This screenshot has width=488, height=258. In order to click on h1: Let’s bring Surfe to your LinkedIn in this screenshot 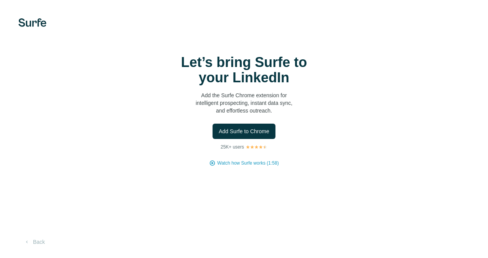, I will do `click(244, 70)`.